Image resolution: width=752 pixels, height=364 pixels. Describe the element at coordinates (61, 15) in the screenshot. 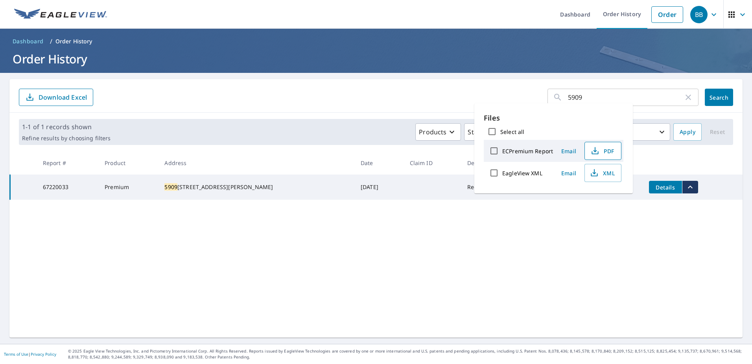

I see `img: EV Logo` at that location.